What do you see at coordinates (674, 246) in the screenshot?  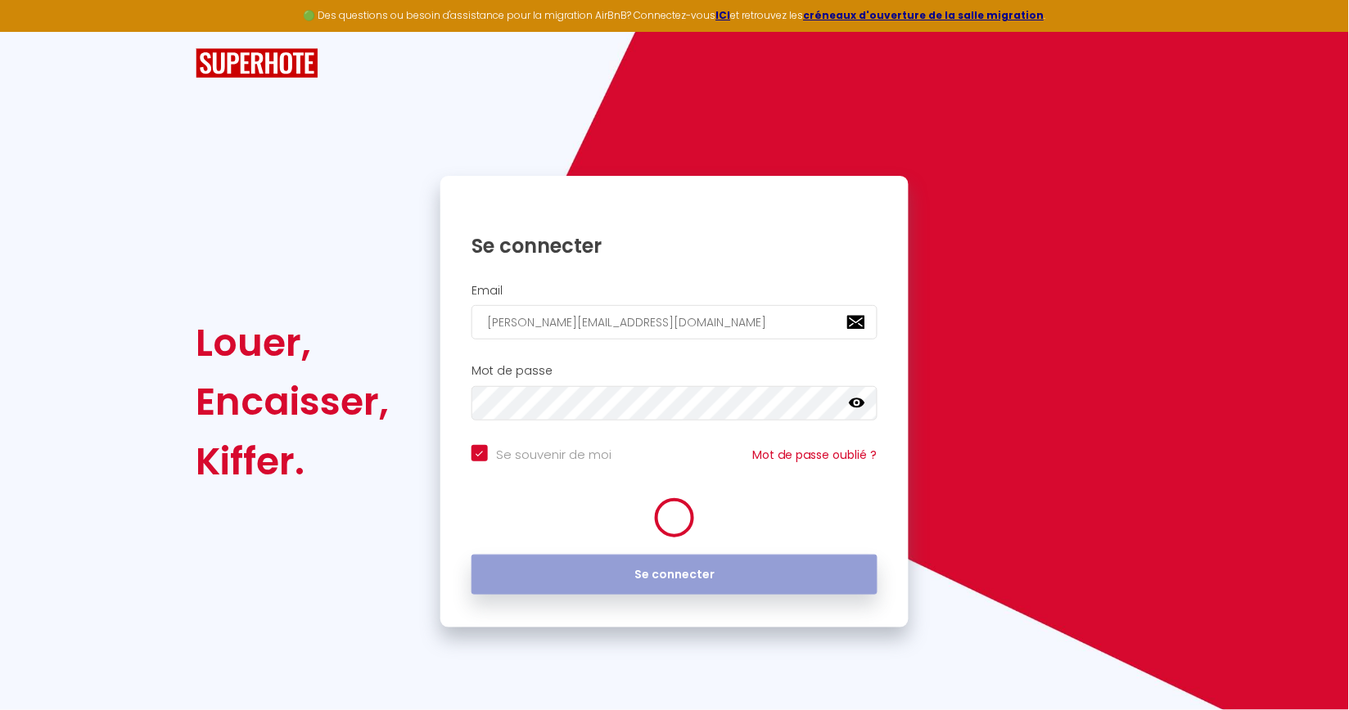 I see `h1: Se connecter` at bounding box center [674, 246].